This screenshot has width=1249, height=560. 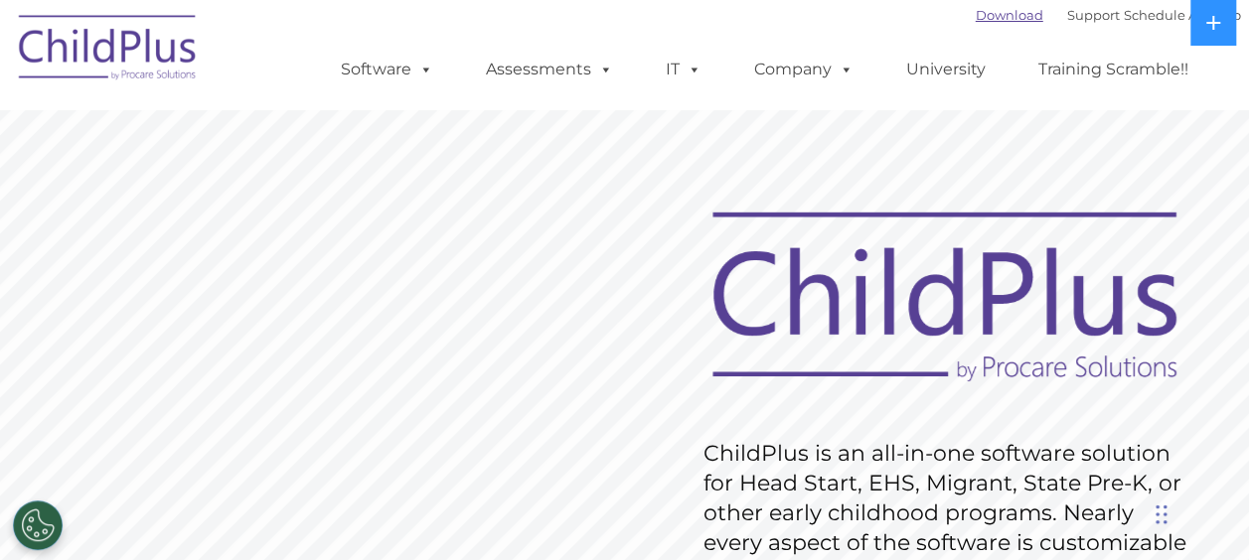 I want to click on div: Drag, so click(x=1161, y=515).